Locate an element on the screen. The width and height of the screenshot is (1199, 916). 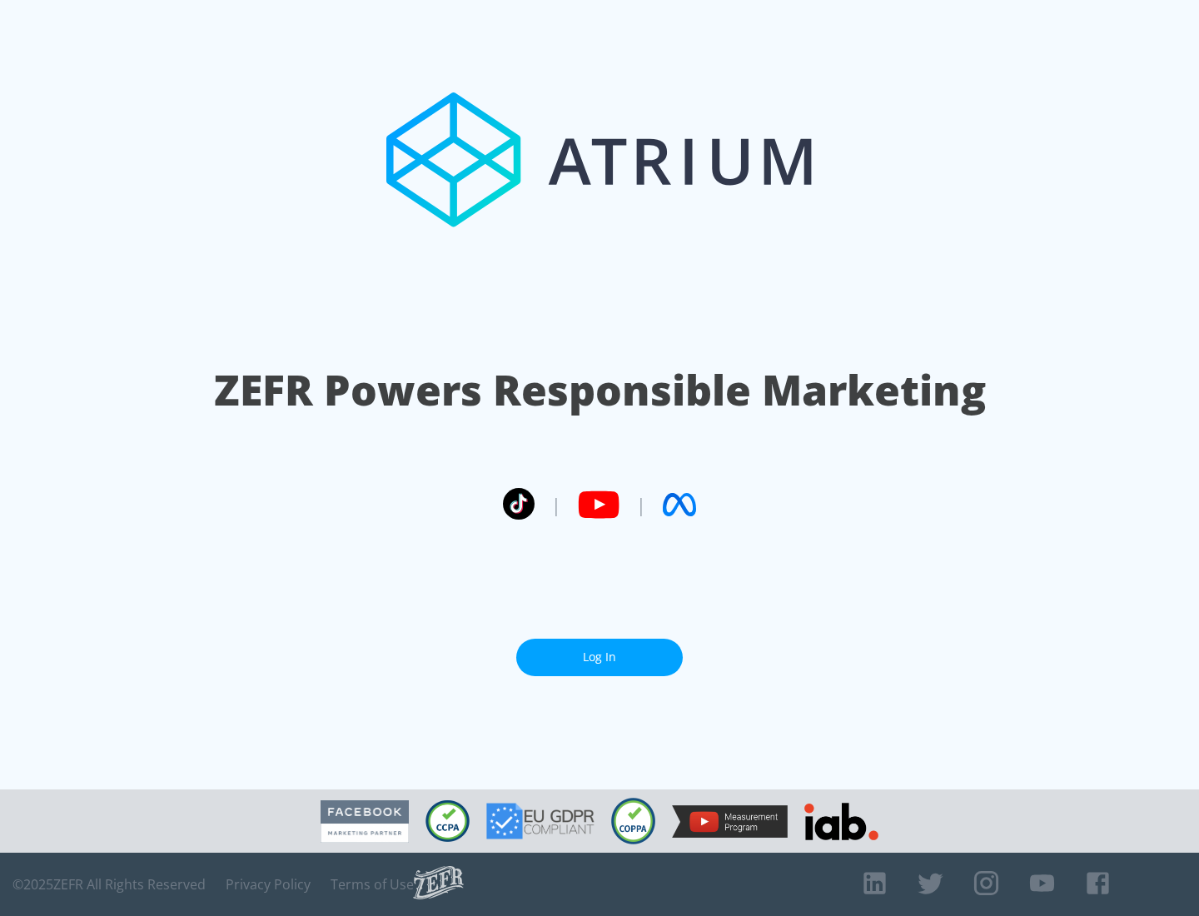
img: Facebook Marketing Partner is located at coordinates (365, 821).